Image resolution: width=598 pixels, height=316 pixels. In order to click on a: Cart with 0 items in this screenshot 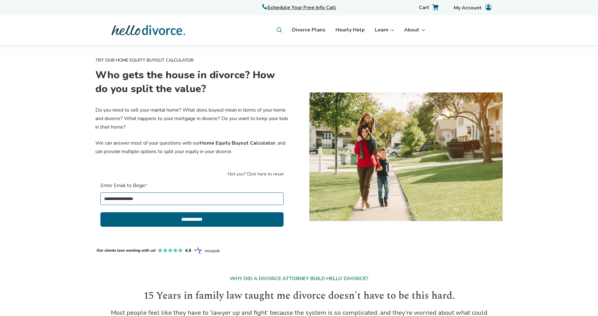, I will do `click(423, 8)`.